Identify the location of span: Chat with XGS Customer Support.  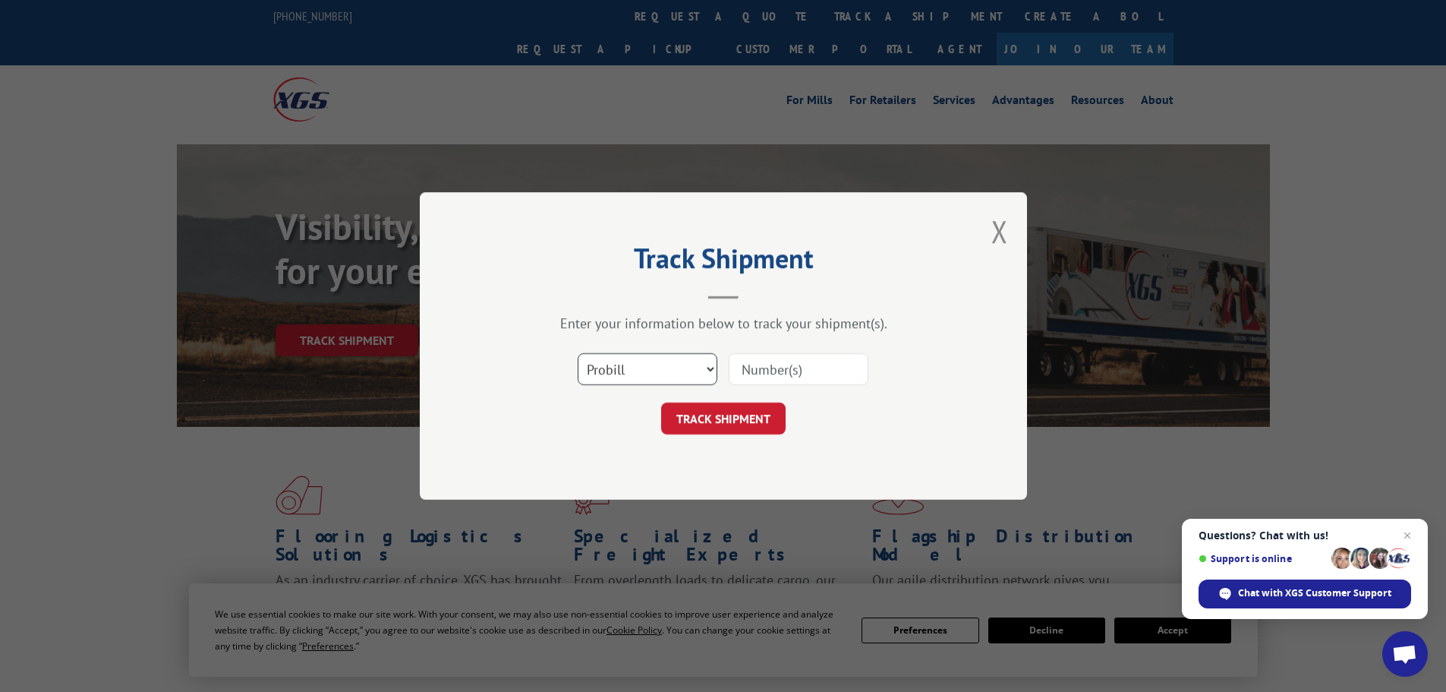
(1315, 593).